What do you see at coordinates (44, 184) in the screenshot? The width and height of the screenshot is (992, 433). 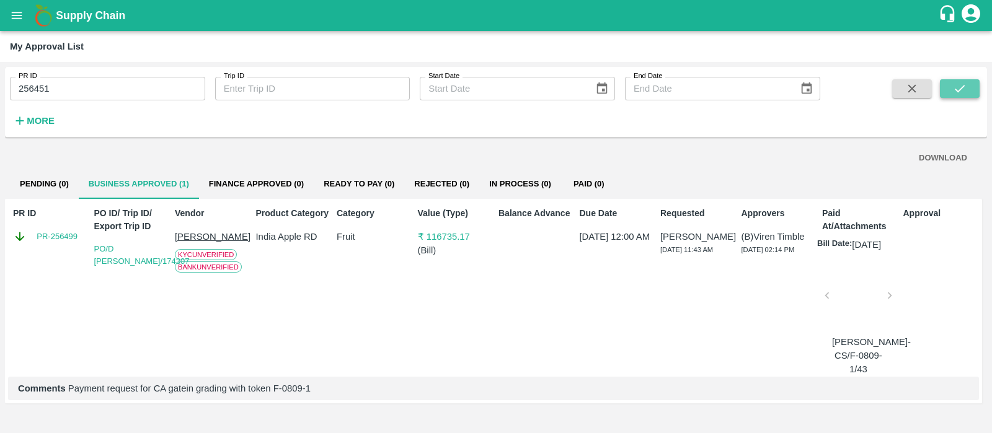 I see `button: Pending (0)` at bounding box center [44, 184].